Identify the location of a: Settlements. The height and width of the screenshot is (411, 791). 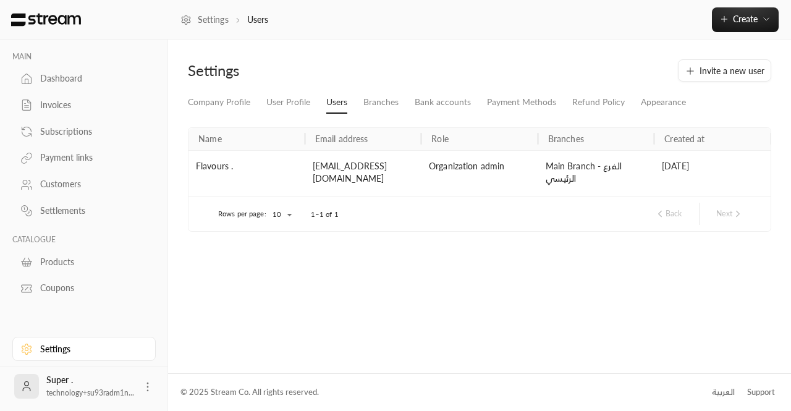
(84, 211).